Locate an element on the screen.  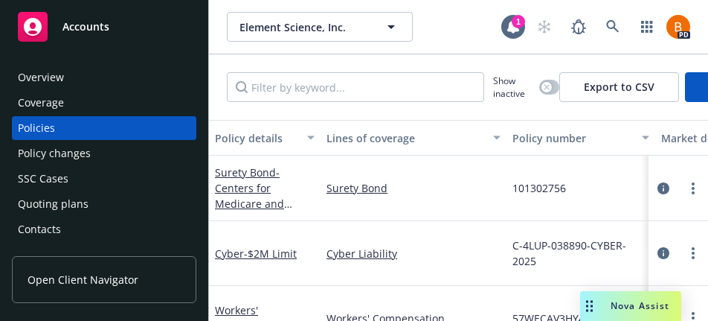
div: SSC Cases is located at coordinates (43, 179).